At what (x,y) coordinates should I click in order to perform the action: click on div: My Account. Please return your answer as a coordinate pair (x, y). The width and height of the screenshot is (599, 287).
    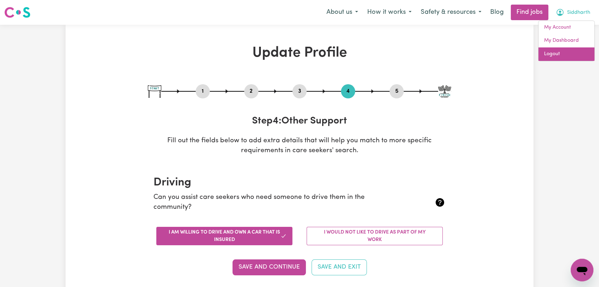
    Looking at the image, I should click on (566, 41).